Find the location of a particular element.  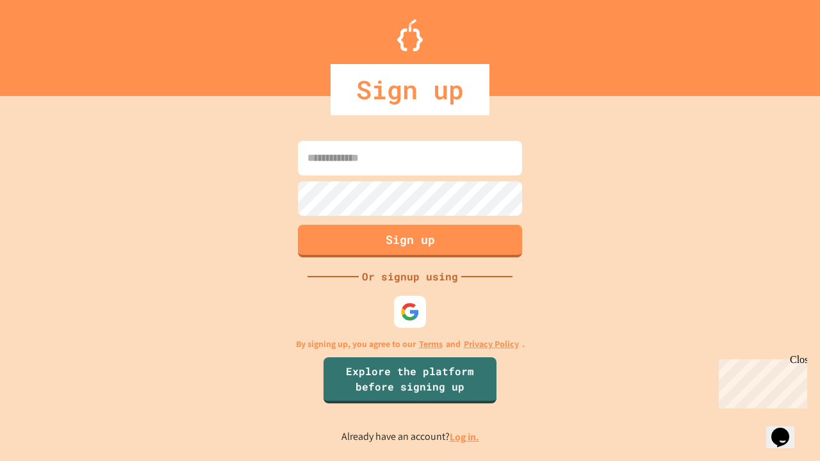

img: google-icon.svg is located at coordinates (410, 312).